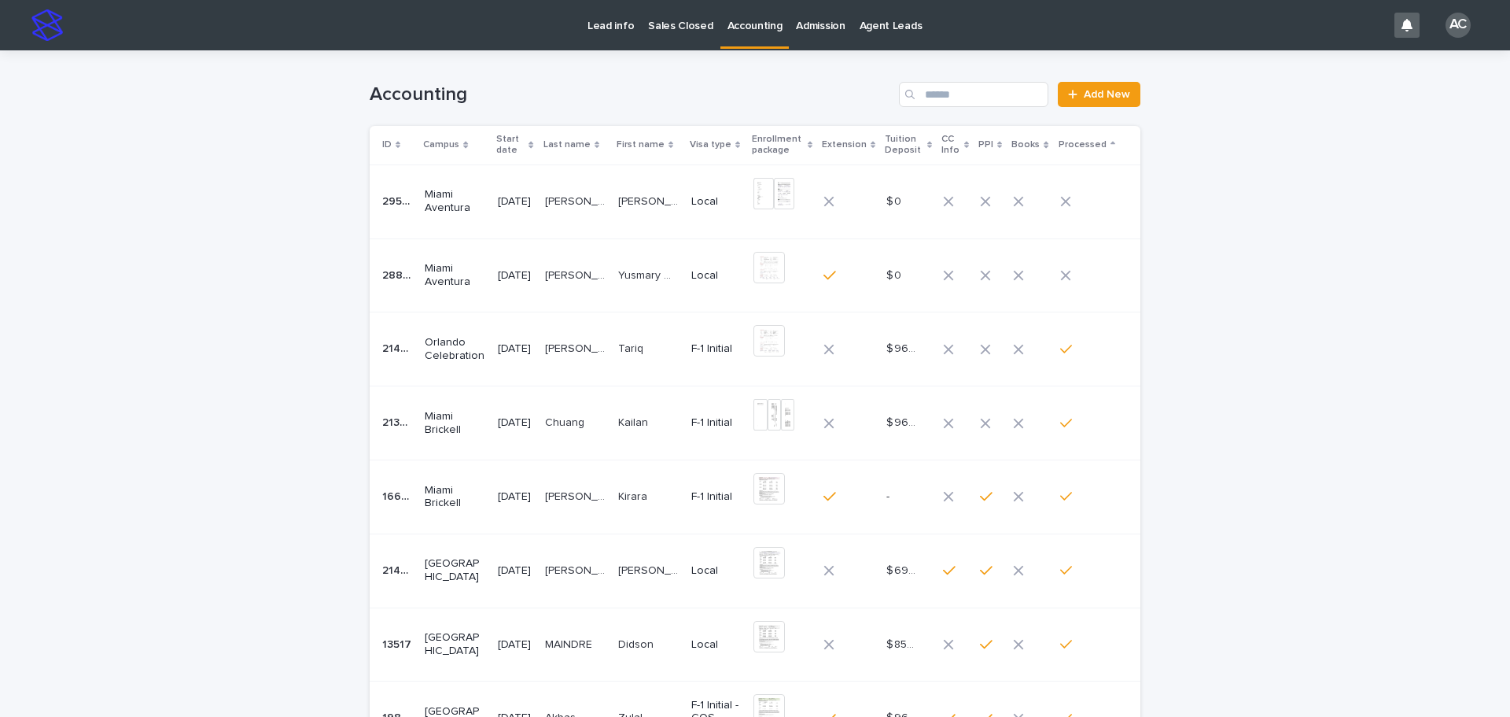  Describe the element at coordinates (778, 145) in the screenshot. I see `p: Enrollment package` at that location.